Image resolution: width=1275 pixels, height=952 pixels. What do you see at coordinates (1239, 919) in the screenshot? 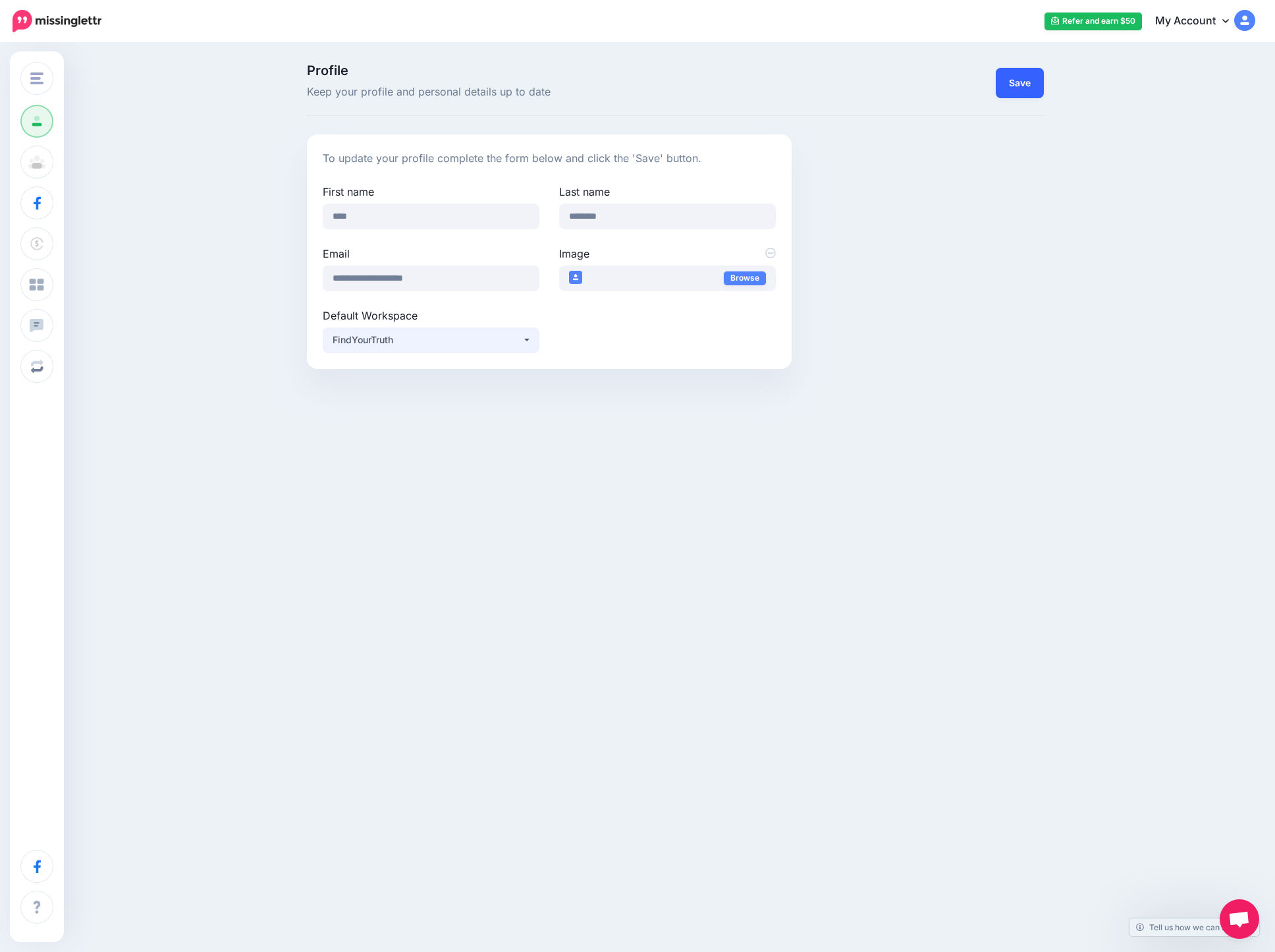
I see `div: Open chat` at bounding box center [1239, 919].